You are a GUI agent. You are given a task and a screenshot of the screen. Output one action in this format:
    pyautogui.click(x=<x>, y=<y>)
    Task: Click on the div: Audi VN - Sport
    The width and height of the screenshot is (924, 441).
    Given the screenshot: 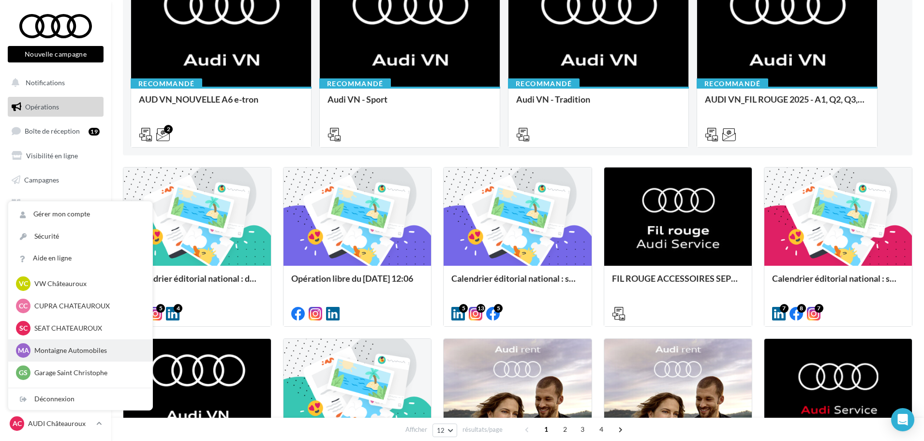 What is the action you would take?
    pyautogui.click(x=410, y=104)
    